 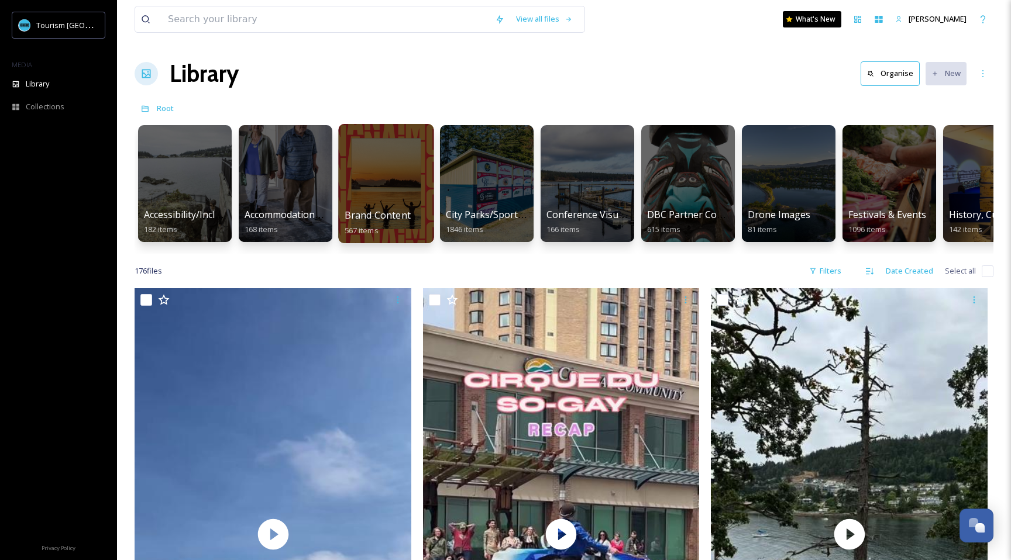 What do you see at coordinates (193, 215) in the screenshot?
I see `span: Accessibility/Inclusivity` at bounding box center [193, 215].